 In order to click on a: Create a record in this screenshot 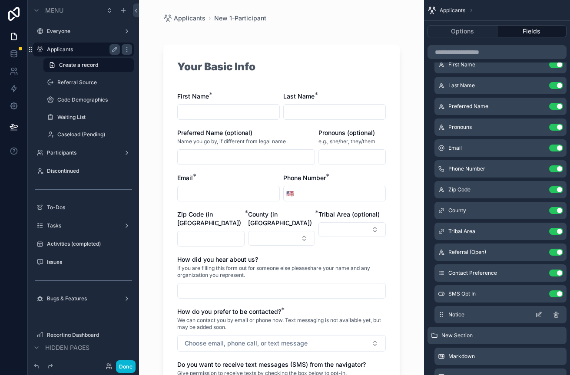, I will do `click(89, 65)`.